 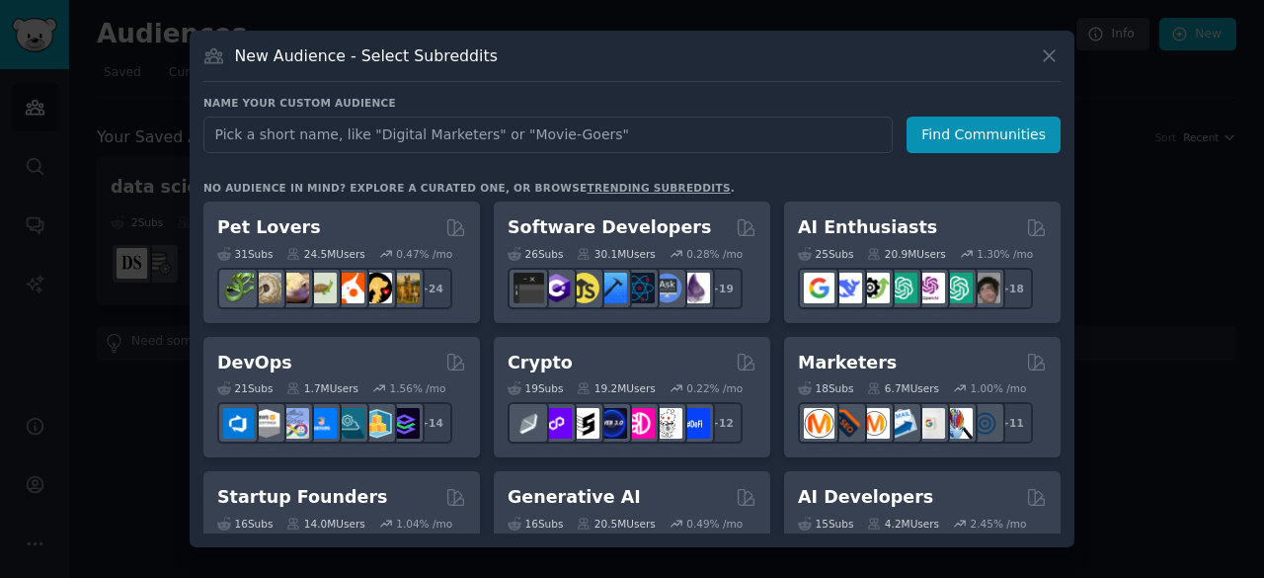 What do you see at coordinates (528, 423) in the screenshot?
I see `img: ethfinance` at bounding box center [528, 423].